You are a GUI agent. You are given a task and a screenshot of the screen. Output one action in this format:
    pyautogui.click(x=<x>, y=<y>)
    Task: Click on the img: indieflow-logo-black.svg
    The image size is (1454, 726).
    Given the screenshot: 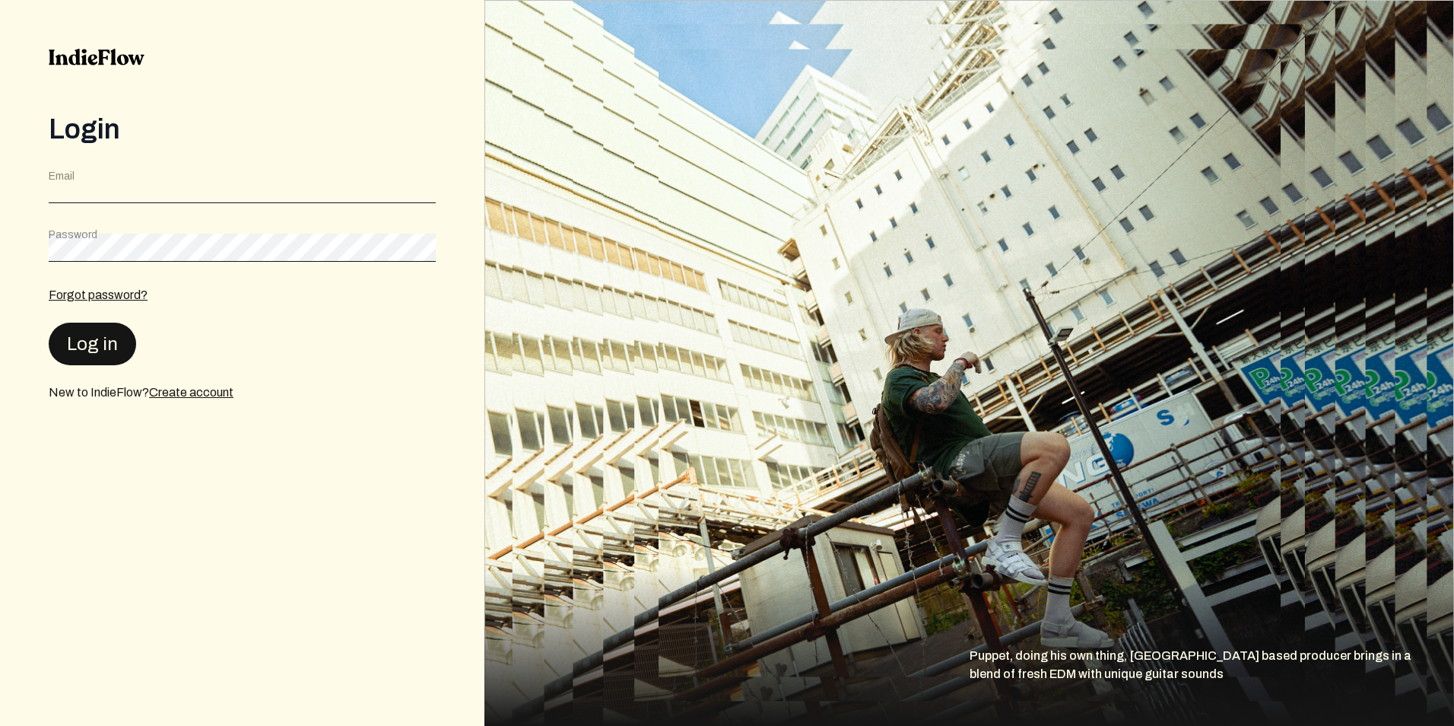 What is the action you would take?
    pyautogui.click(x=97, y=57)
    